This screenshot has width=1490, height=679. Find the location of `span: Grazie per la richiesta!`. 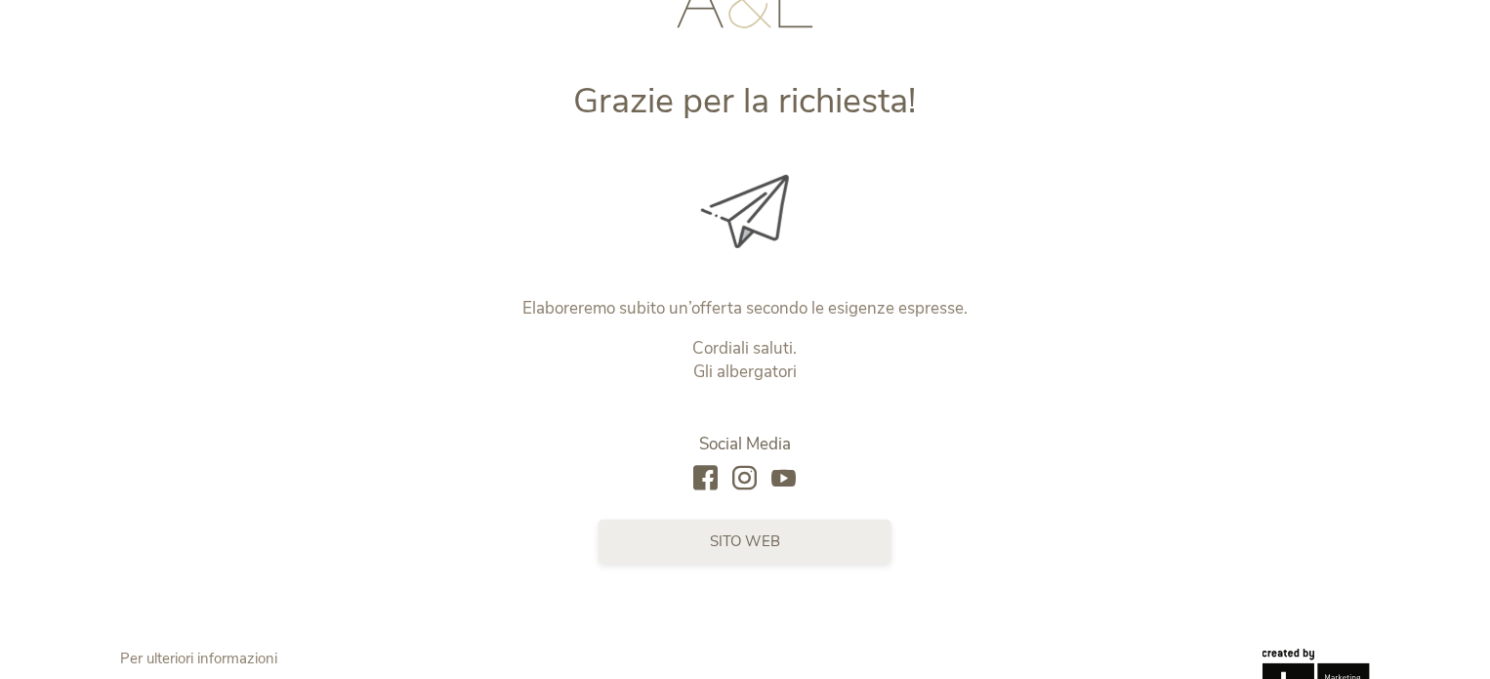

span: Grazie per la richiesta! is located at coordinates (745, 101).